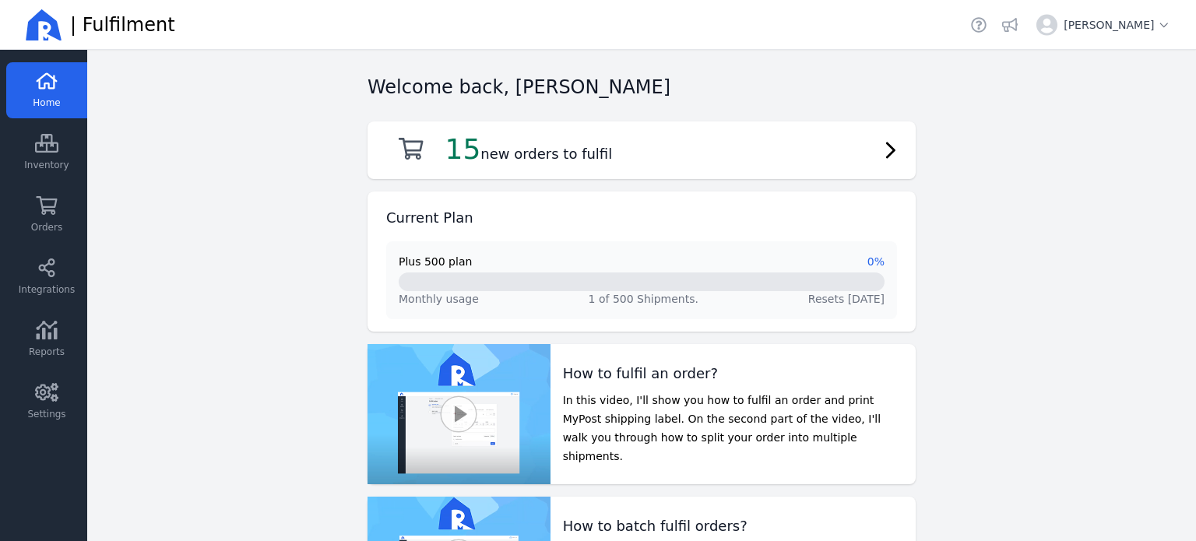 The image size is (1196, 541). What do you see at coordinates (876, 262) in the screenshot?
I see `span: 0%` at bounding box center [876, 262].